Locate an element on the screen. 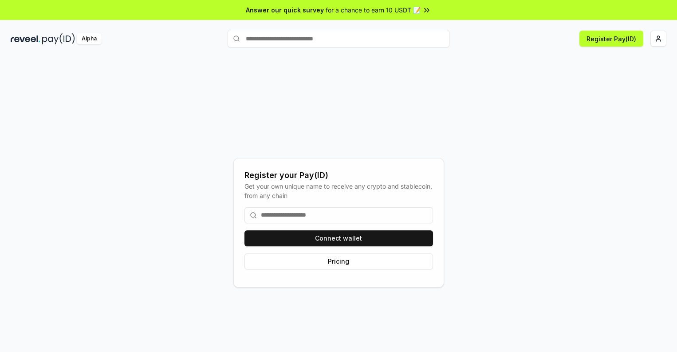 The width and height of the screenshot is (677, 352). div: Get your own unique name to receive any crypto and stablecoin, from any chain is located at coordinates (338, 191).